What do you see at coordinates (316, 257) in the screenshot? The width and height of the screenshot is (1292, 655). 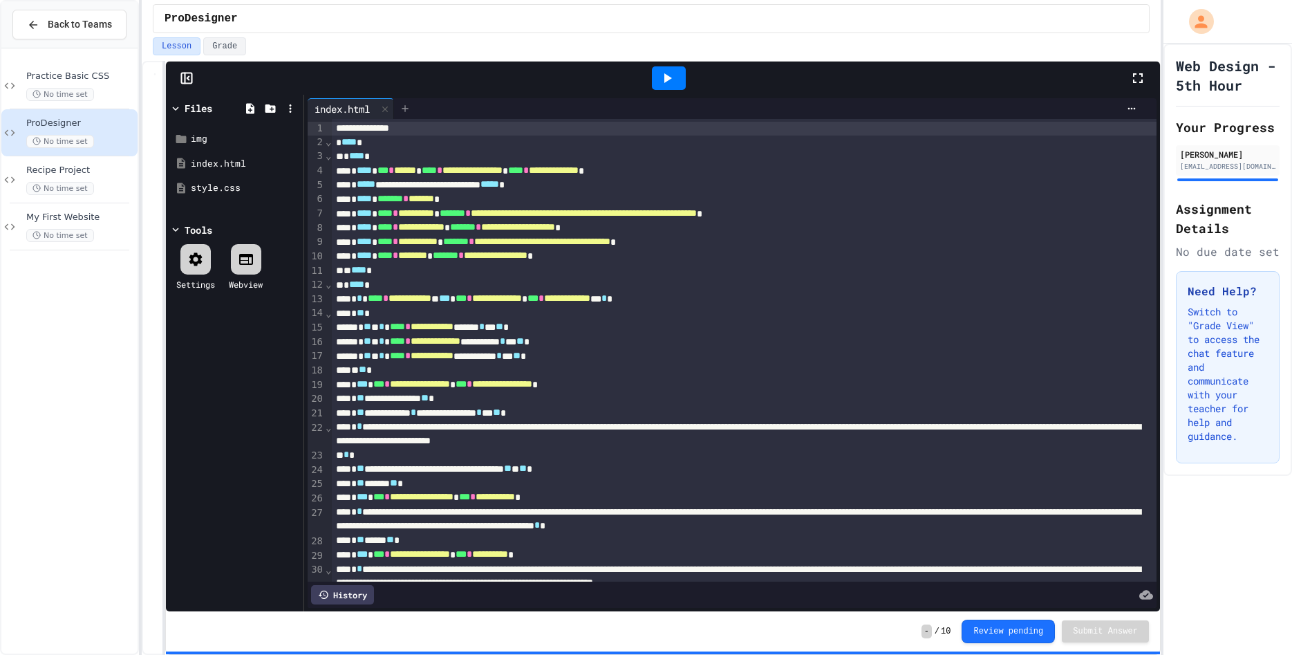 I see `div: 10` at bounding box center [316, 257].